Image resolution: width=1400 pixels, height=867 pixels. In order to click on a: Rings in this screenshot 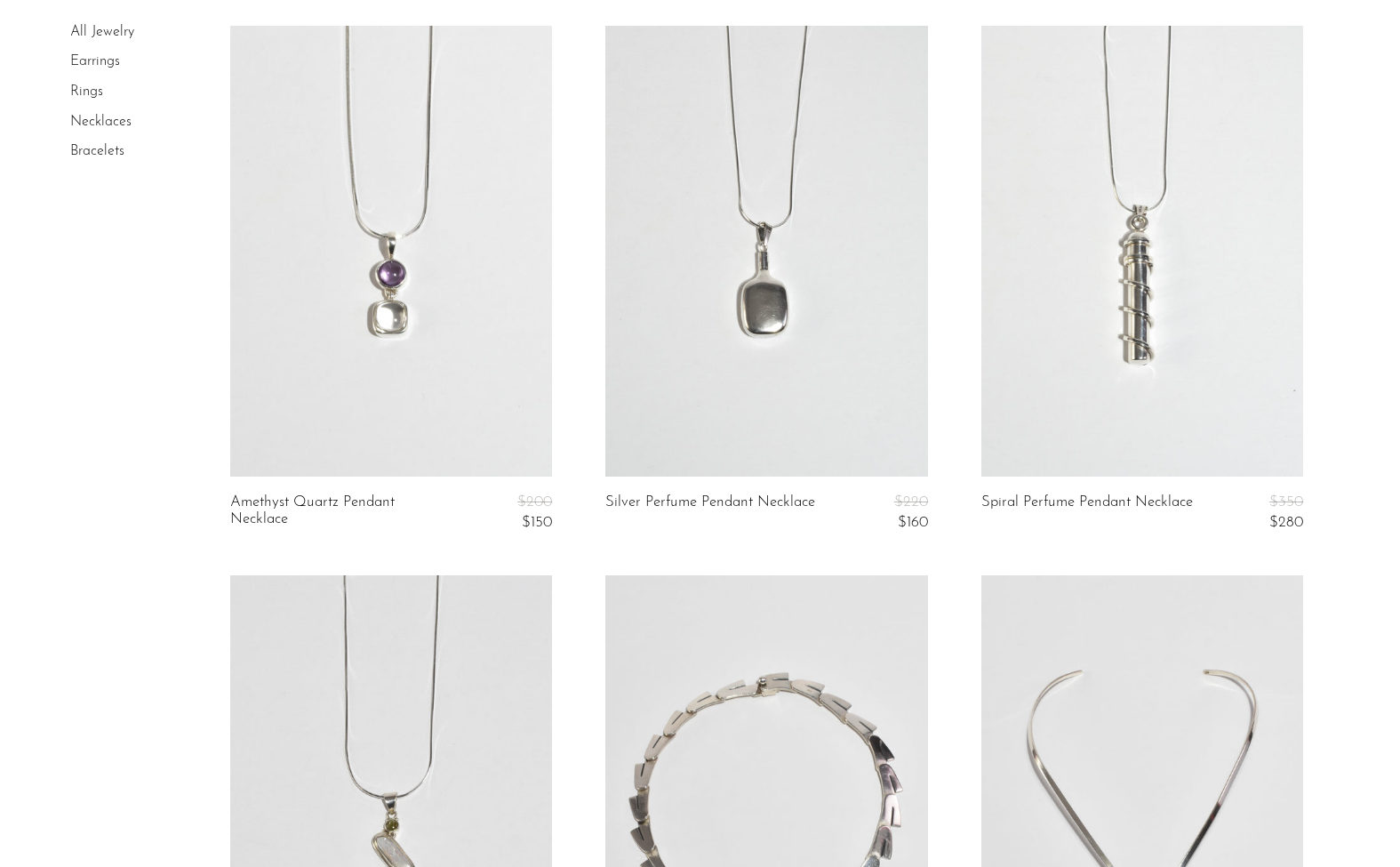, I will do `click(86, 92)`.